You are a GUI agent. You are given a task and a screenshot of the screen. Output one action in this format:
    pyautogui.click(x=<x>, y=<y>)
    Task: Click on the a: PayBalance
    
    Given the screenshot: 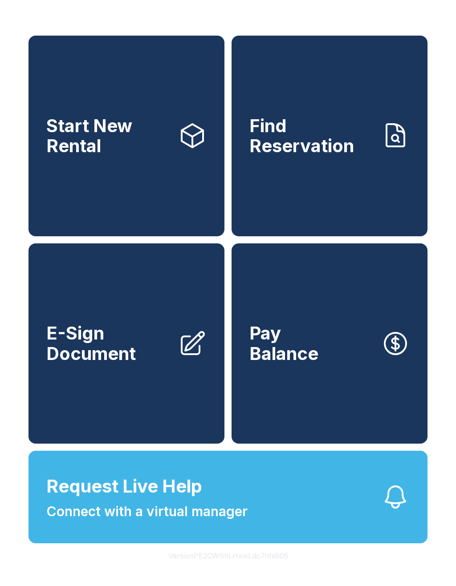 What is the action you would take?
    pyautogui.click(x=329, y=344)
    